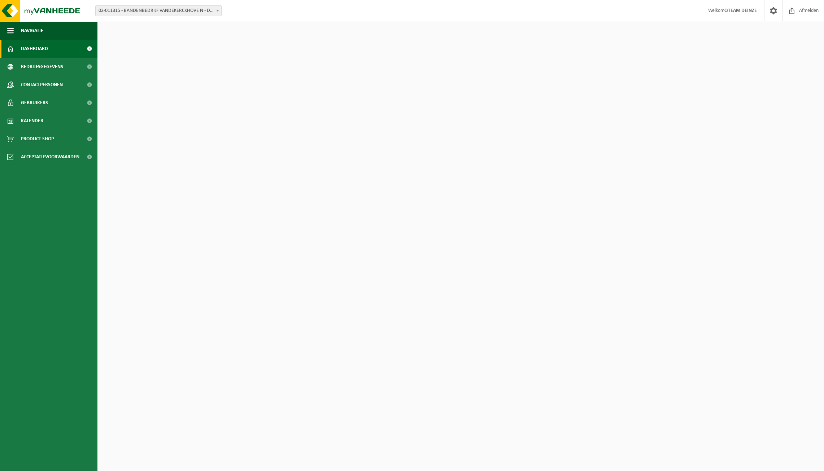 The height and width of the screenshot is (471, 824). Describe the element at coordinates (158, 11) in the screenshot. I see `span: 02-011315 - BANDENBEDRIJF VANDEKERCKHOVE N - DEINZE` at that location.